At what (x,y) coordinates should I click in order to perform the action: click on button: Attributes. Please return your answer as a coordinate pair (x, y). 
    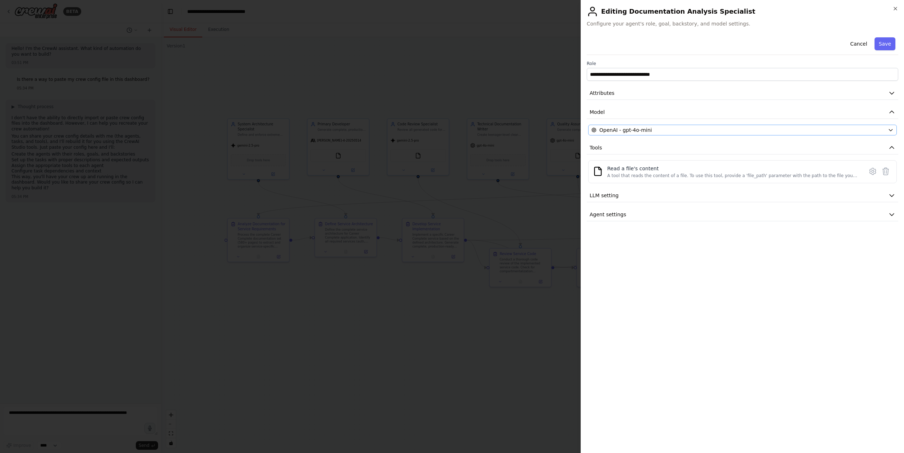
    Looking at the image, I should click on (742, 93).